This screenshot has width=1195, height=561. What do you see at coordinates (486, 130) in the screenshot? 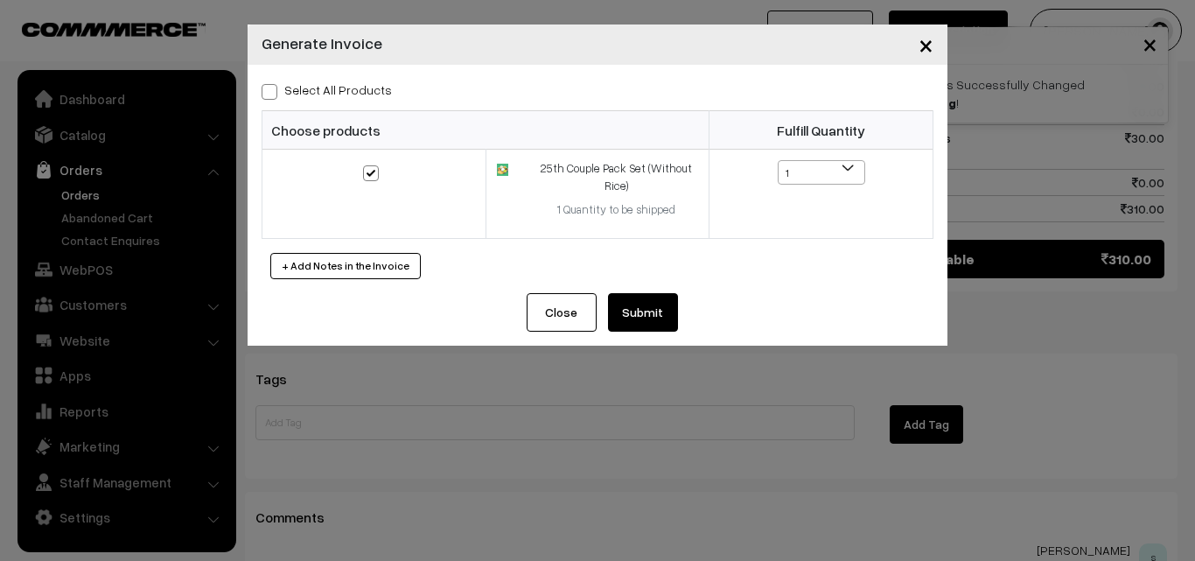
I see `th: Choose products` at bounding box center [486, 130].